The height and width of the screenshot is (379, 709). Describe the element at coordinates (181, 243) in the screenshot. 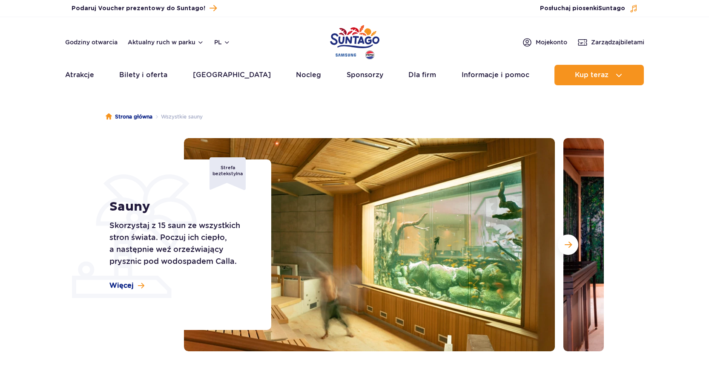

I see `p: Skorzystaj z 15 saun ze wszystkich stron świata. Poczuj ich ciepło, a następnie weź orzeźwiający ...` at that location.